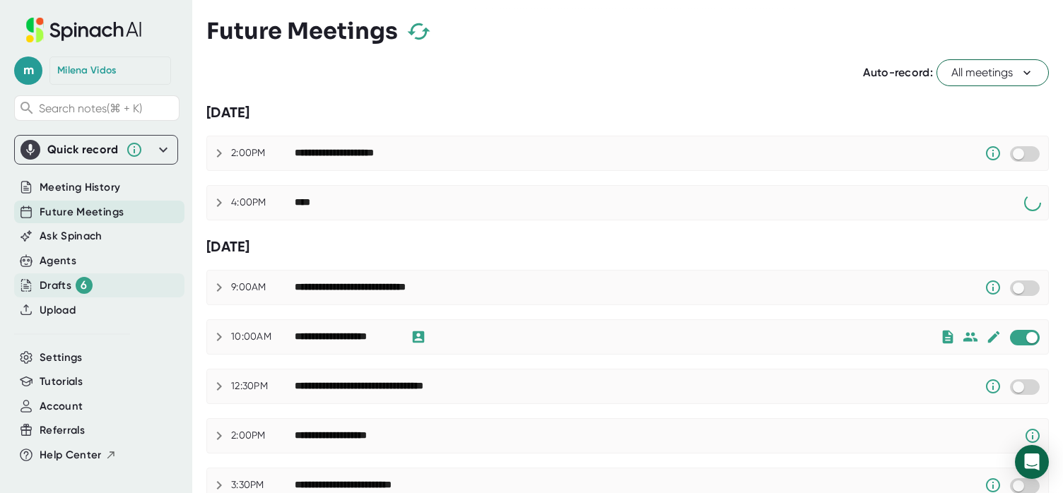 The image size is (1063, 493). What do you see at coordinates (81, 212) in the screenshot?
I see `button: Future Meetings` at bounding box center [81, 212].